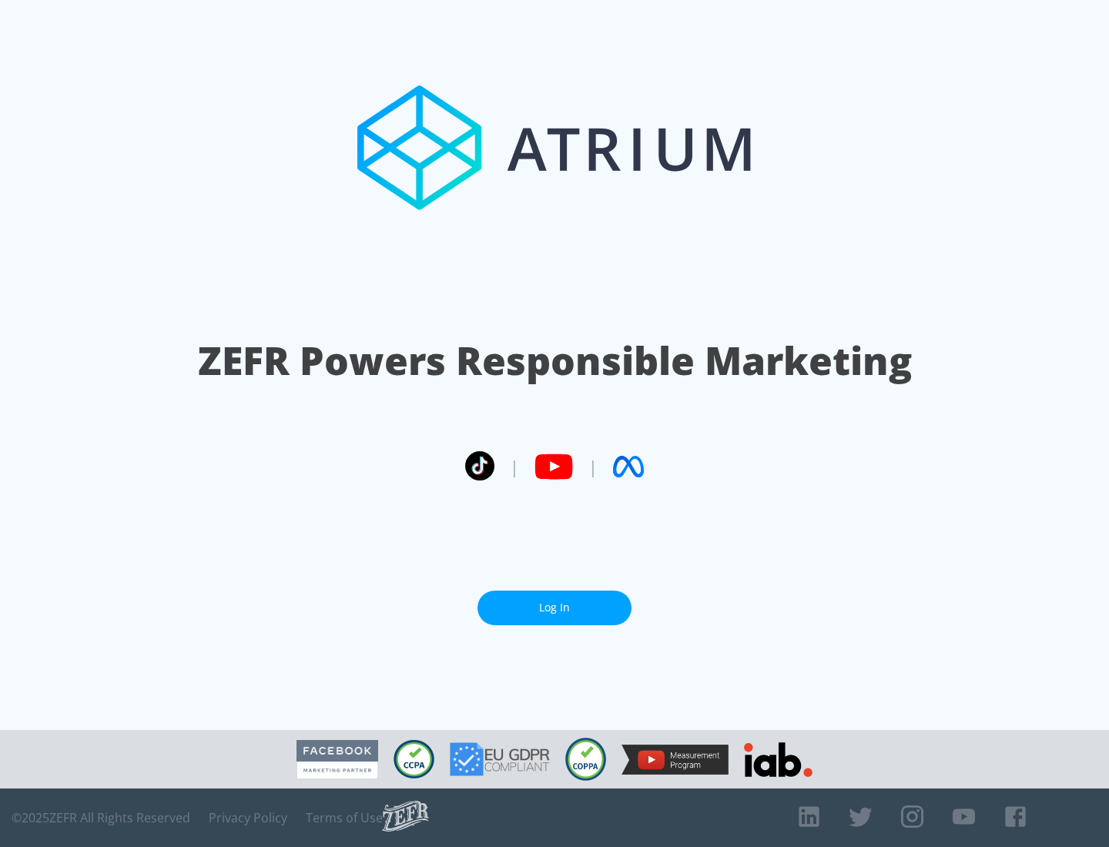  I want to click on span: © 2025 ZEFR All Rights Reserved, so click(101, 818).